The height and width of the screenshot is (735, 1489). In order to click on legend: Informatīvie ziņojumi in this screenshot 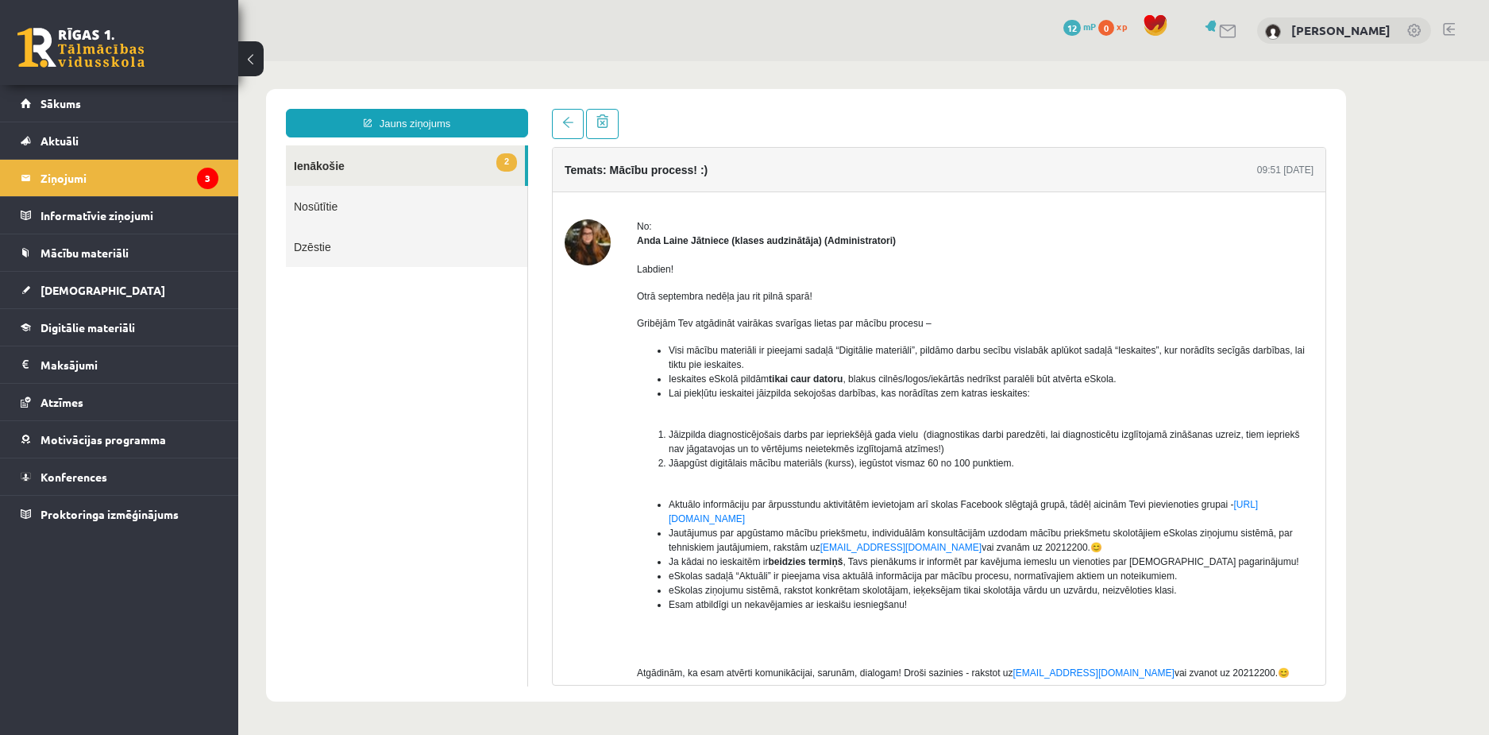, I will do `click(129, 215)`.